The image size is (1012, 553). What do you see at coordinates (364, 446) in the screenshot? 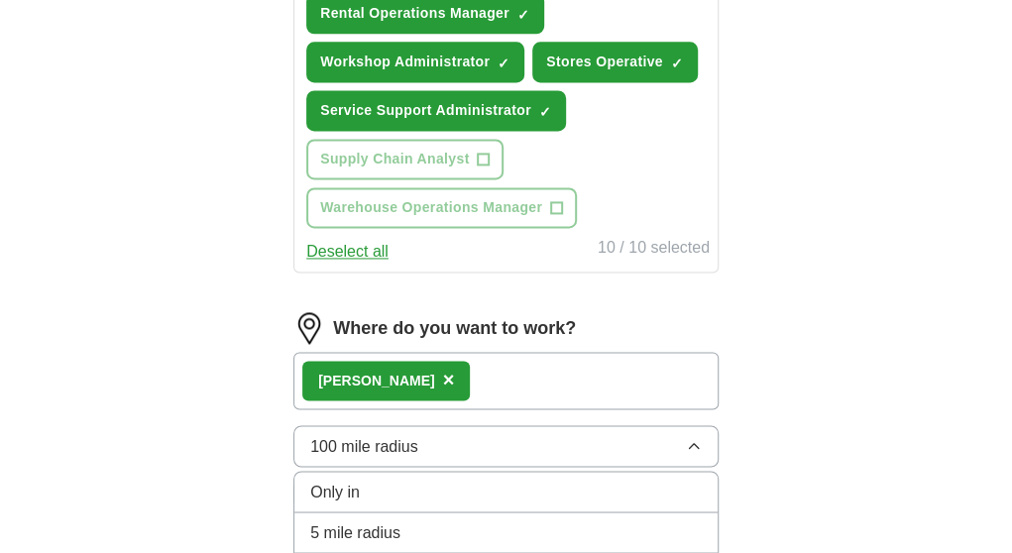
I see `span: 100 mile radius` at bounding box center [364, 446].